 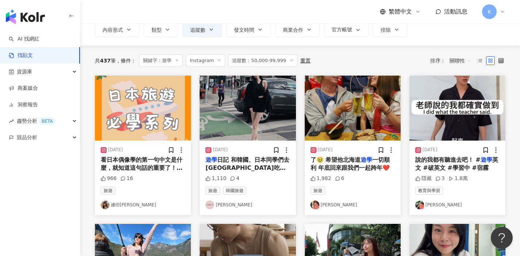 I want to click on span: Instagram, so click(x=206, y=61).